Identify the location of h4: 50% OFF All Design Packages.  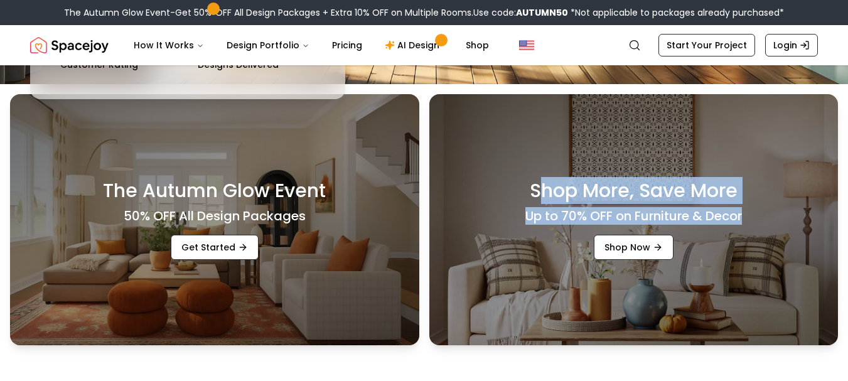
(215, 216).